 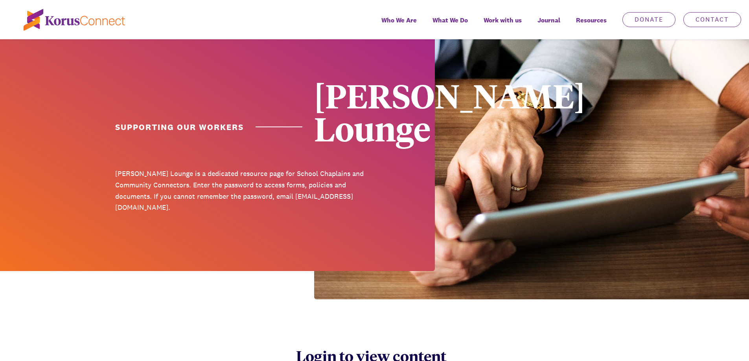 What do you see at coordinates (450, 25) in the screenshot?
I see `a: What We Do` at bounding box center [450, 25].